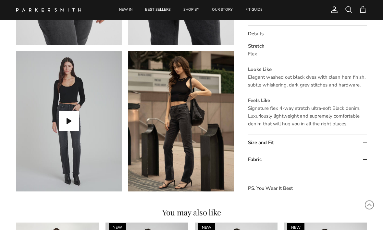 Image resolution: width=383 pixels, height=230 pixels. What do you see at coordinates (307, 143) in the screenshot?
I see `summary: Size and Fit` at bounding box center [307, 143].